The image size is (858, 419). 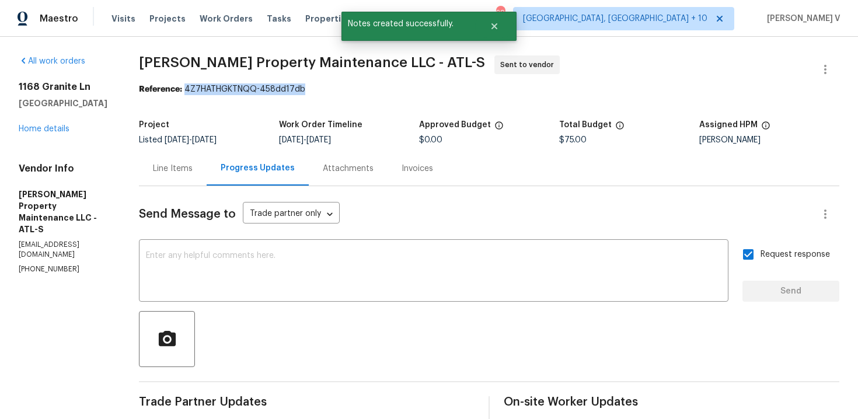 What do you see at coordinates (499, 128) in the screenshot?
I see `span: The total cost of line items that have been approved by both Opendoor and the Trade Partner. This...` at bounding box center [499, 128].